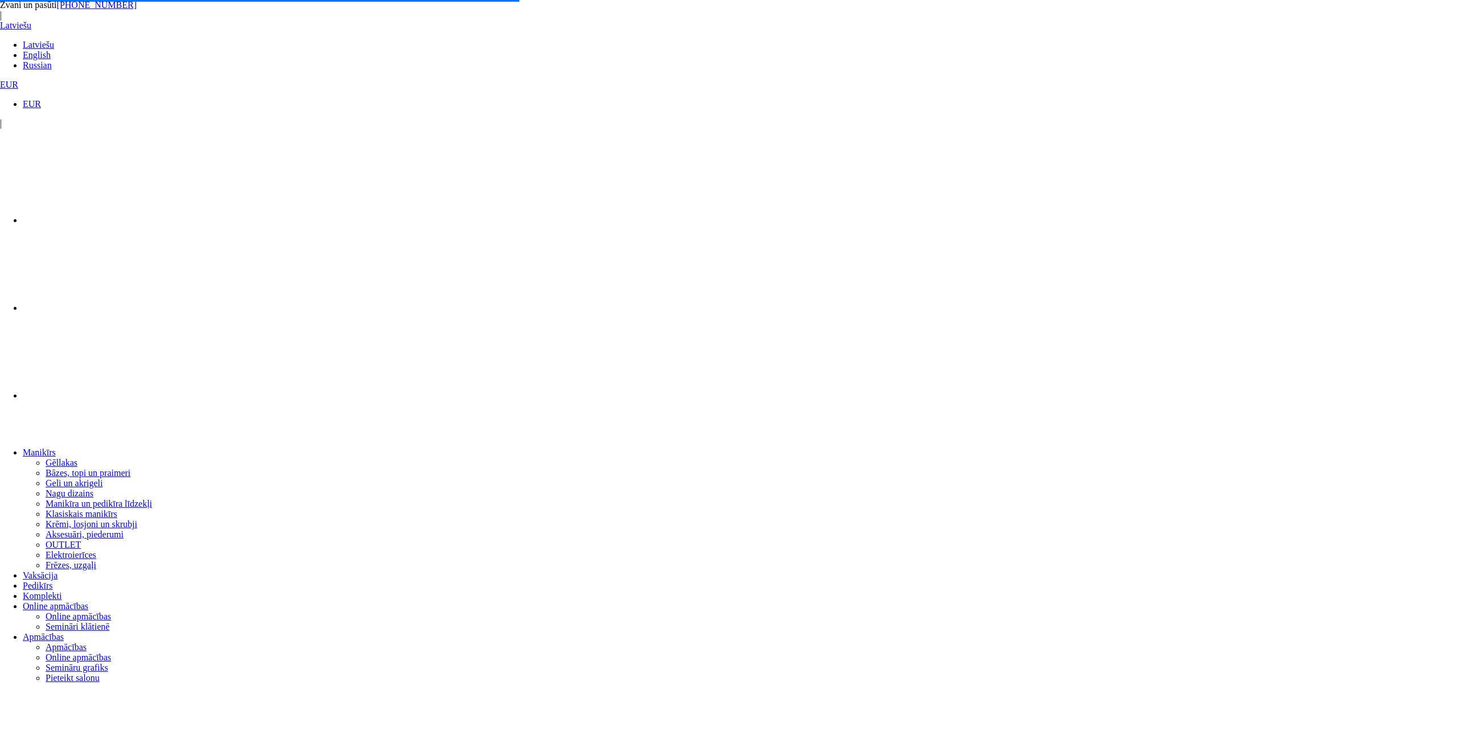 The width and height of the screenshot is (1458, 743). Describe the element at coordinates (77, 627) in the screenshot. I see `a: Semināri klātienē` at that location.